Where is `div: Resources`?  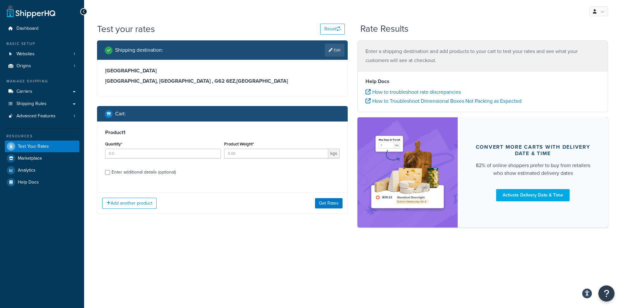
div: Resources is located at coordinates (42, 136).